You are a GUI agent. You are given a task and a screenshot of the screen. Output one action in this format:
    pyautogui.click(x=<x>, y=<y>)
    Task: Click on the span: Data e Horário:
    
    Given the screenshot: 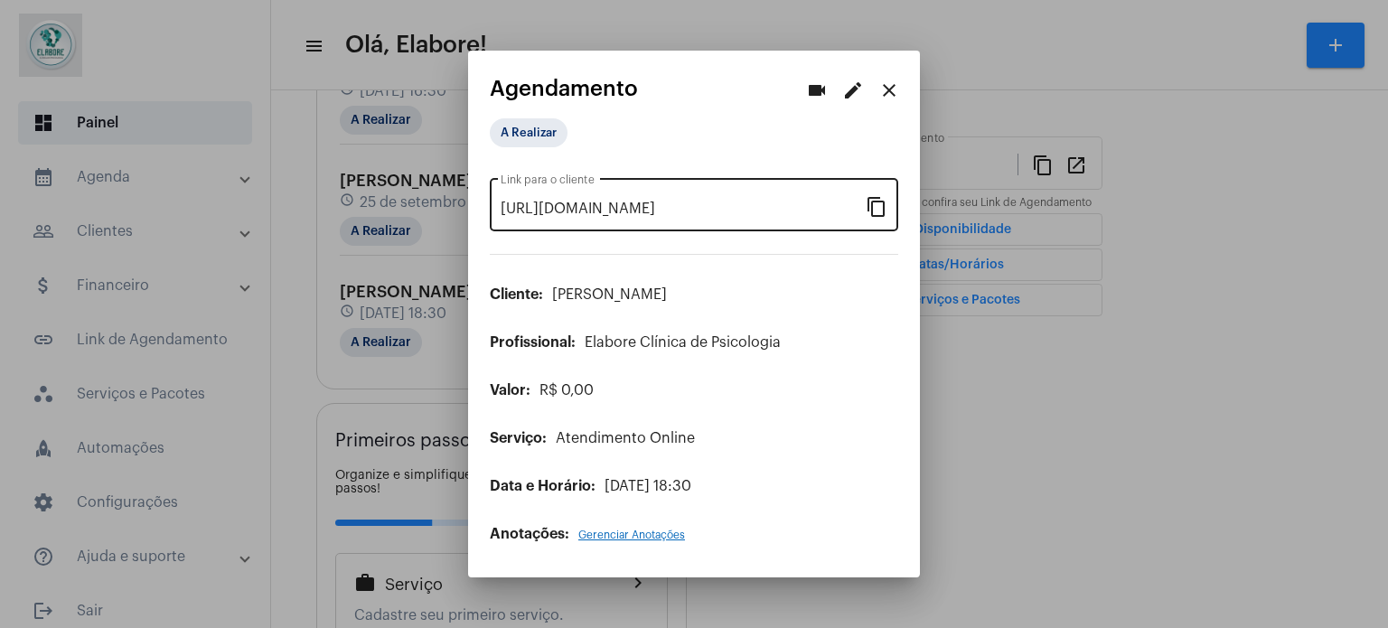 What is the action you would take?
    pyautogui.click(x=542, y=486)
    